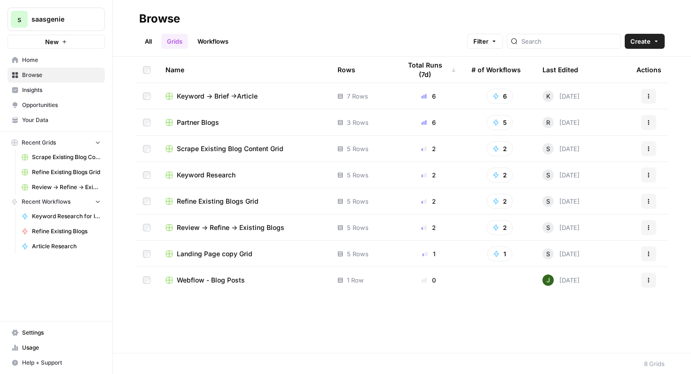  Describe the element at coordinates (66, 247) in the screenshot. I see `span: Article Research` at that location.